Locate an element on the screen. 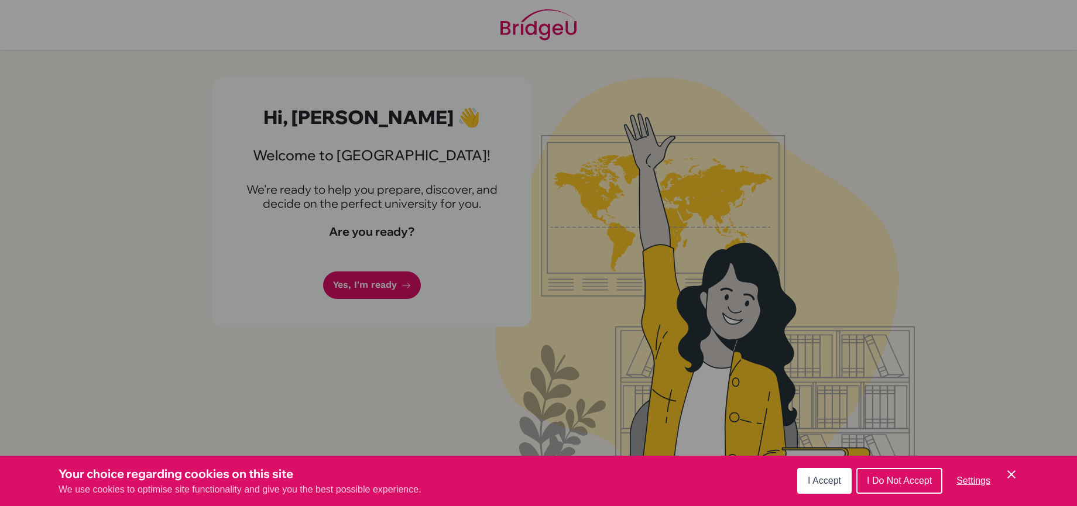  span: Settings is located at coordinates (973, 480).